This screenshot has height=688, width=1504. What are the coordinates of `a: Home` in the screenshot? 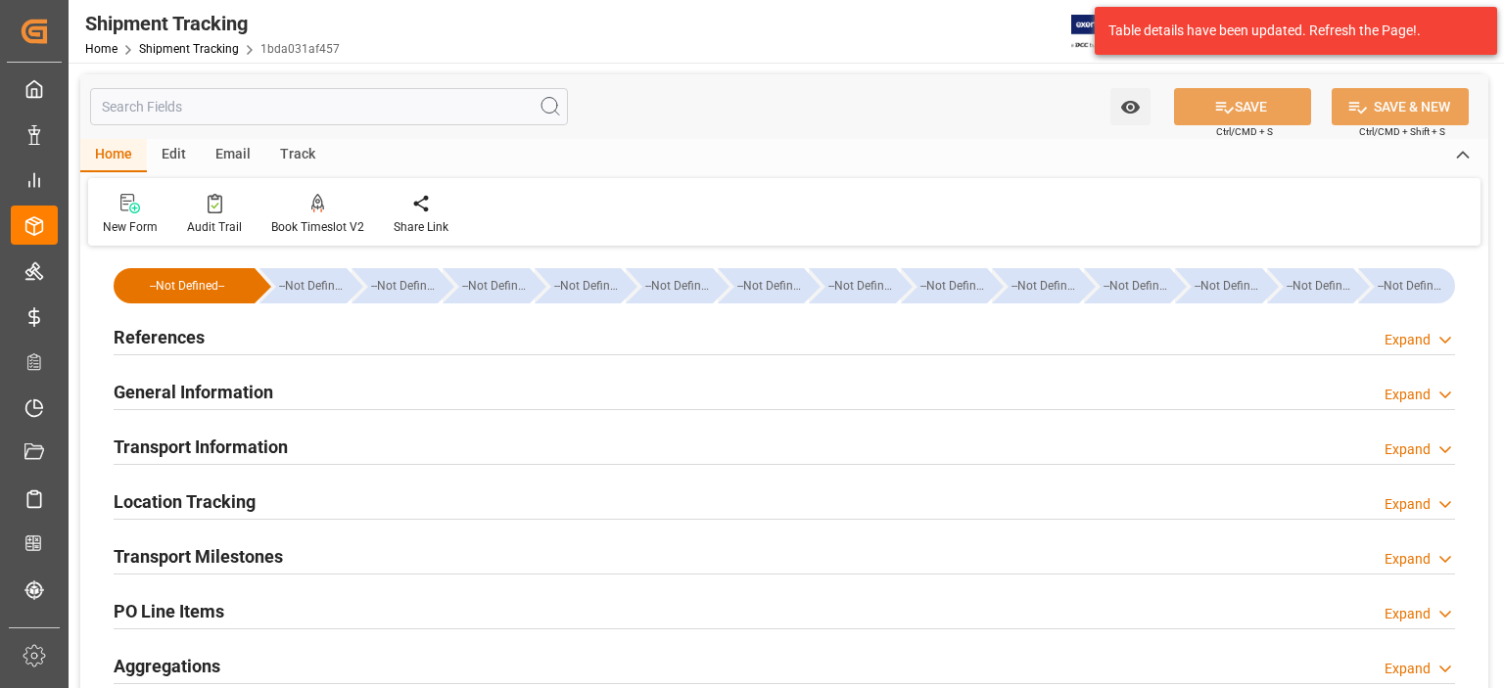 It's located at (101, 49).